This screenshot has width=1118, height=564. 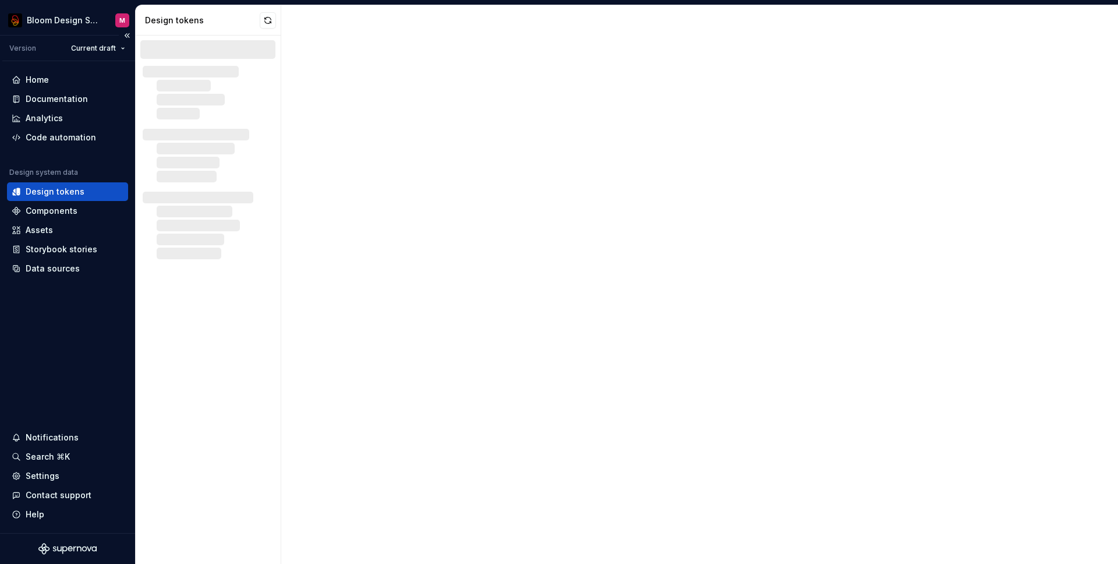 What do you see at coordinates (52, 437) in the screenshot?
I see `div: Notifications` at bounding box center [52, 437].